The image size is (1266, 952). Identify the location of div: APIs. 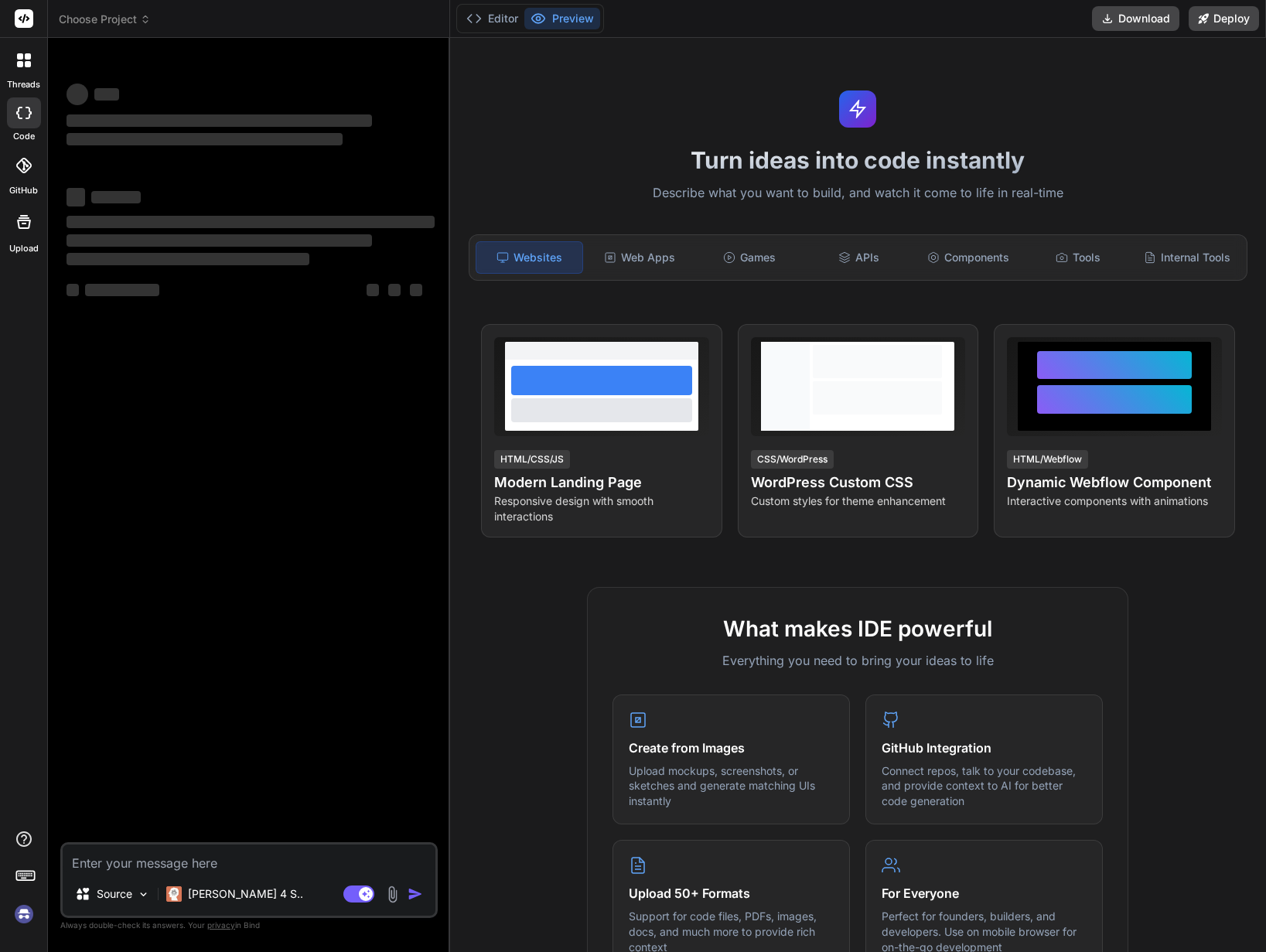
(859, 257).